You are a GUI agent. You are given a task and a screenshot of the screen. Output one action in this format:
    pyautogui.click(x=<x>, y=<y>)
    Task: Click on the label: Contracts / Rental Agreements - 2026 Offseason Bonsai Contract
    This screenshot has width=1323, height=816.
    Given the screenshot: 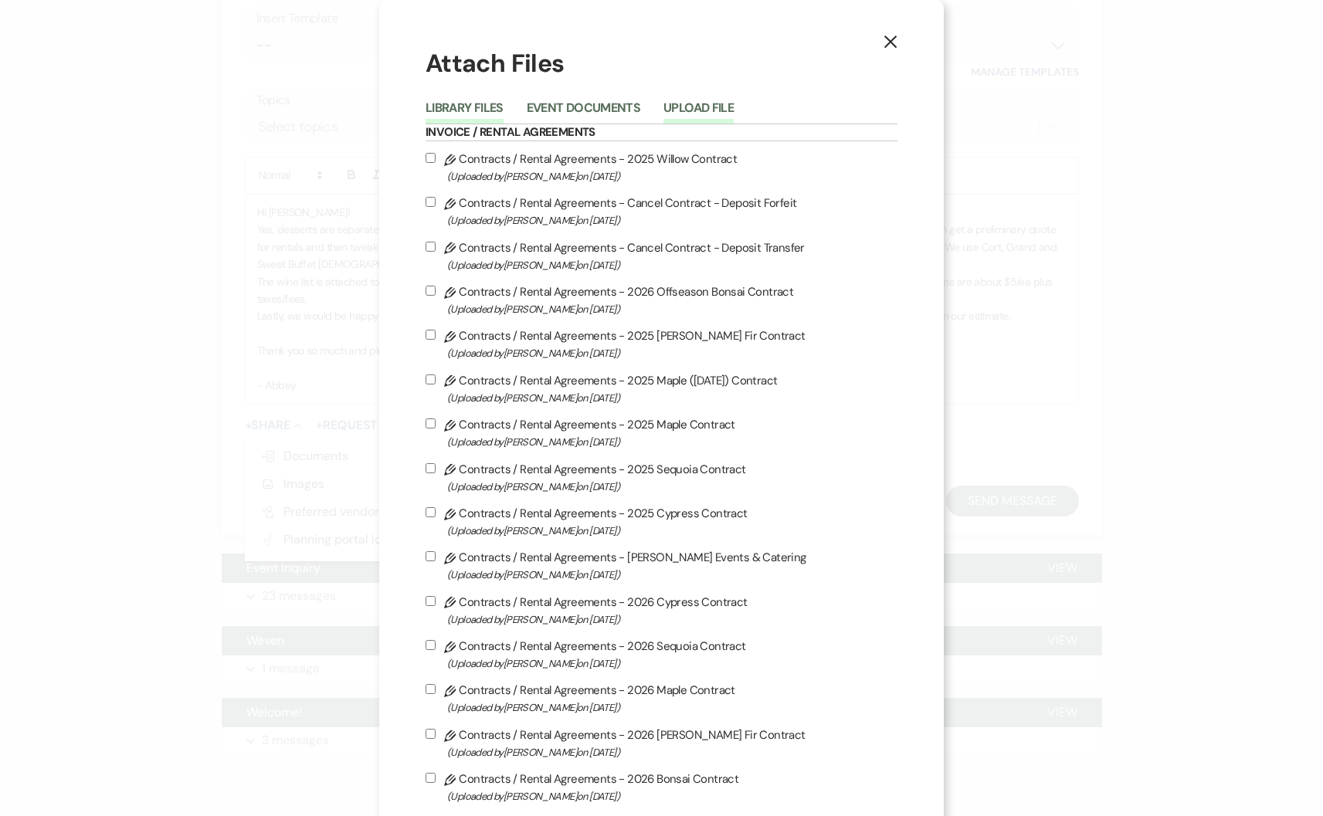 What is the action you would take?
    pyautogui.click(x=661, y=300)
    